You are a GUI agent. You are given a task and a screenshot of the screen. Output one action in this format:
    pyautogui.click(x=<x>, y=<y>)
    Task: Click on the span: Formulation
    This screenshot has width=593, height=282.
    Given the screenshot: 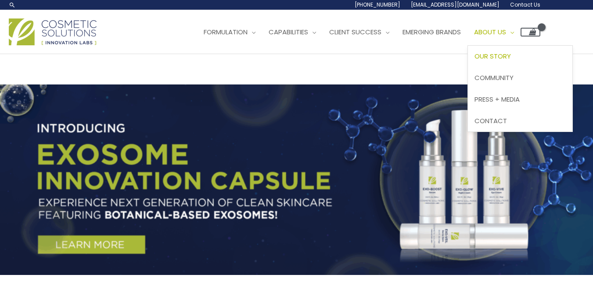 What is the action you would take?
    pyautogui.click(x=226, y=32)
    